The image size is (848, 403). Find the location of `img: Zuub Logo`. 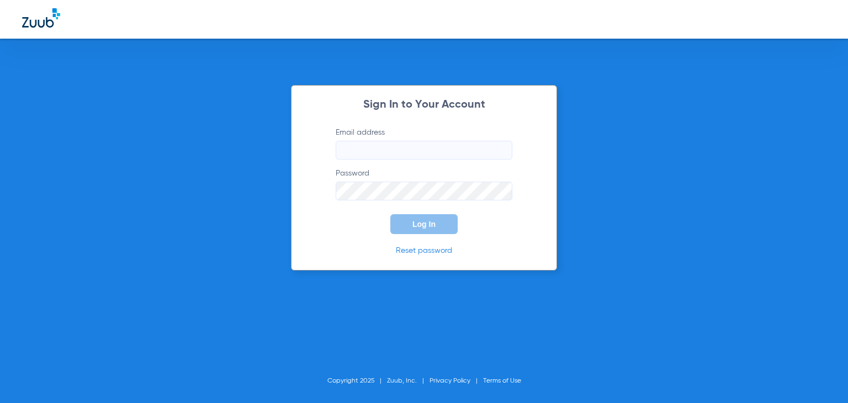

img: Zuub Logo is located at coordinates (41, 18).